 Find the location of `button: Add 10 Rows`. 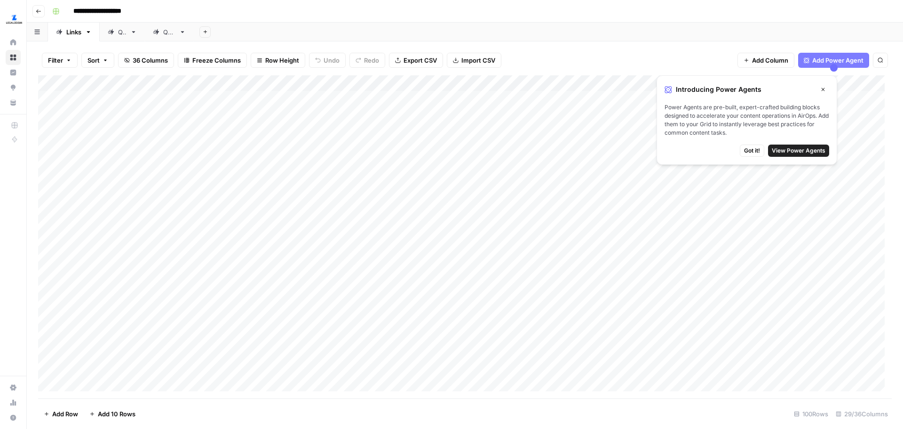

button: Add 10 Rows is located at coordinates (112, 413).